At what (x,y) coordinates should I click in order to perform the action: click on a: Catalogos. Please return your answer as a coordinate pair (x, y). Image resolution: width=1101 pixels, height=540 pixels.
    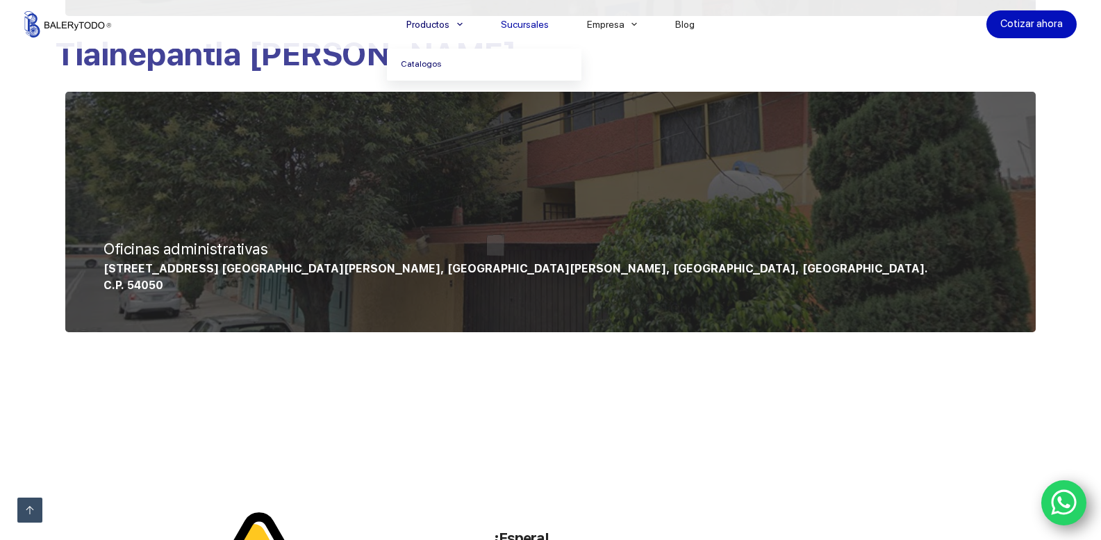
    Looking at the image, I should click on (484, 65).